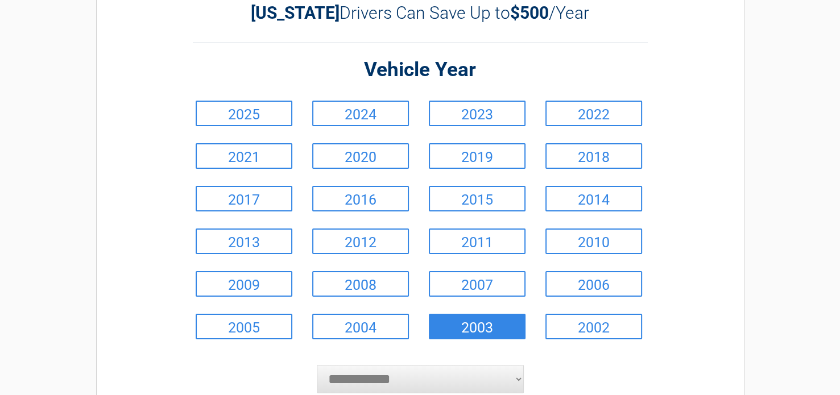  I want to click on b: $500, so click(529, 13).